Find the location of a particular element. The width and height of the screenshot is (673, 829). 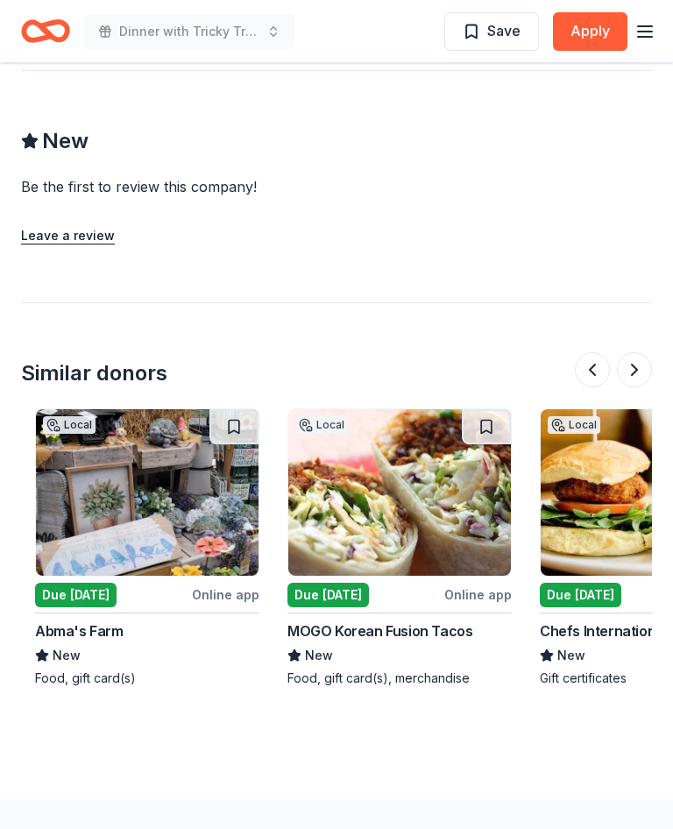

button: Save is located at coordinates (491, 32).